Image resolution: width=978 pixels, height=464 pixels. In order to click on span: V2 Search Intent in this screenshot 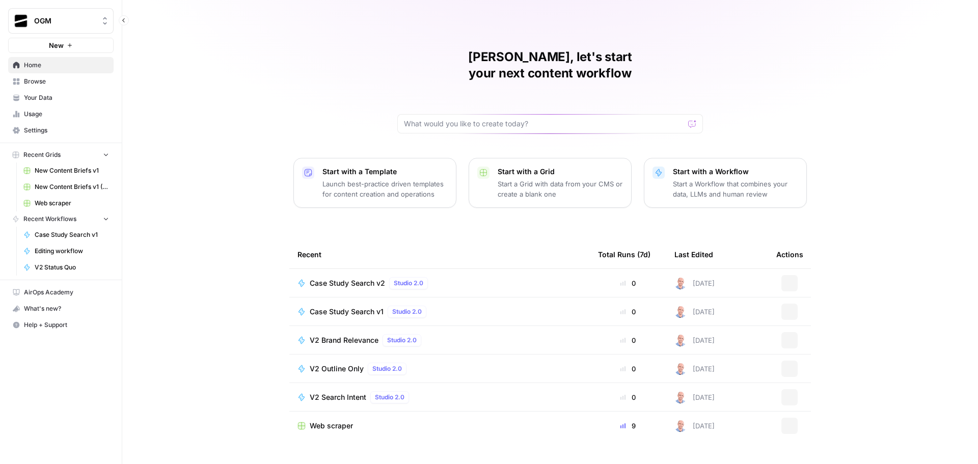, I will do `click(338, 397)`.